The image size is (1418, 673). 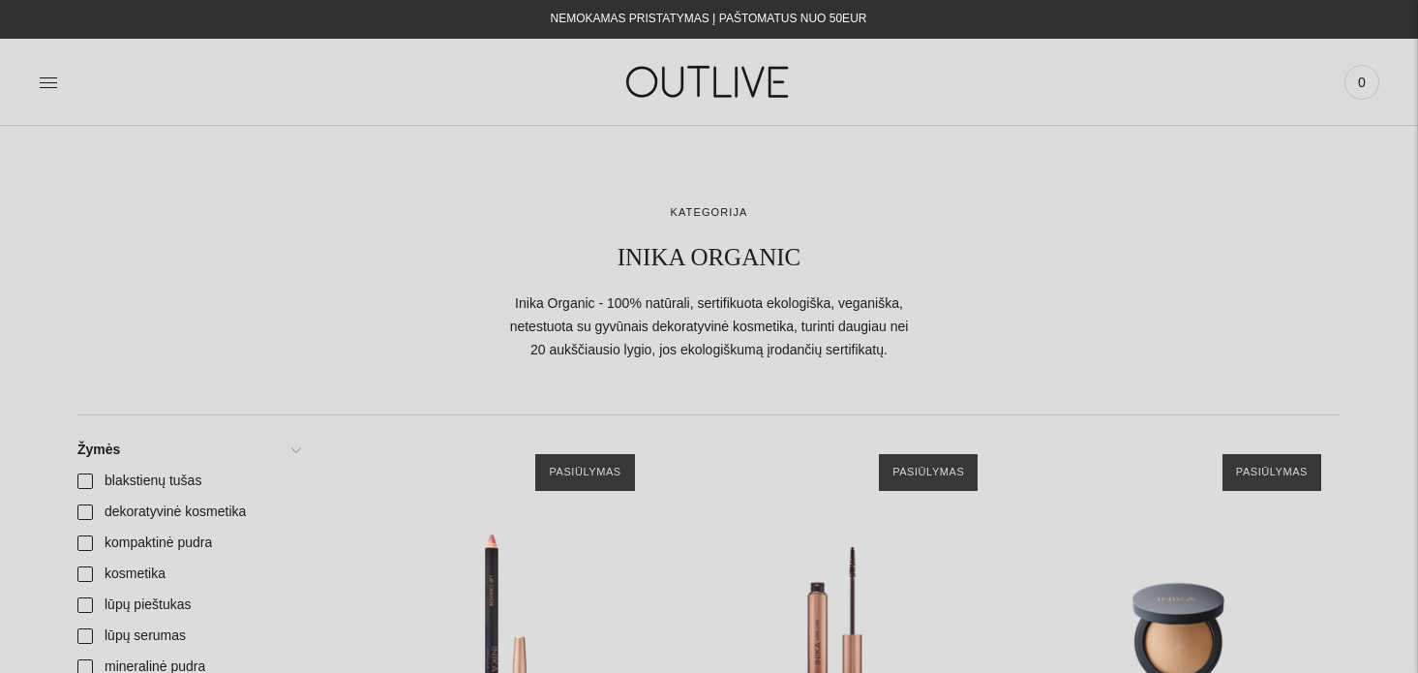 I want to click on a: Žymės, so click(x=188, y=450).